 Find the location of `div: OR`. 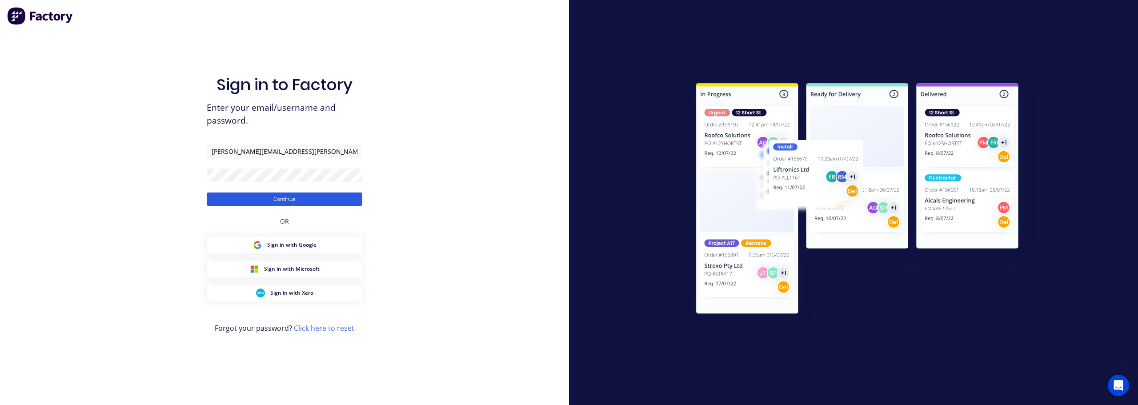

div: OR is located at coordinates (285, 221).